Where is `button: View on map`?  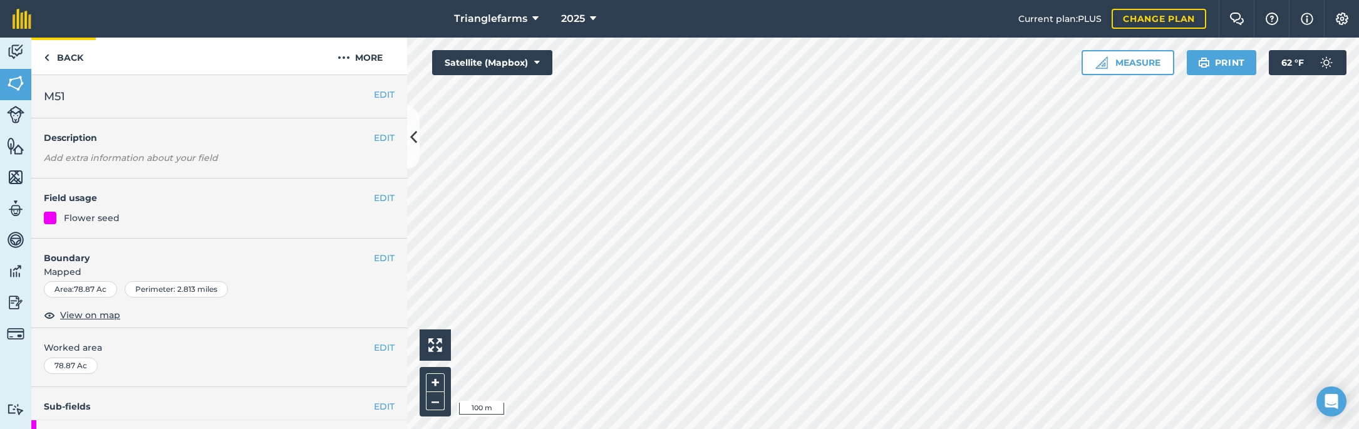 button: View on map is located at coordinates (82, 315).